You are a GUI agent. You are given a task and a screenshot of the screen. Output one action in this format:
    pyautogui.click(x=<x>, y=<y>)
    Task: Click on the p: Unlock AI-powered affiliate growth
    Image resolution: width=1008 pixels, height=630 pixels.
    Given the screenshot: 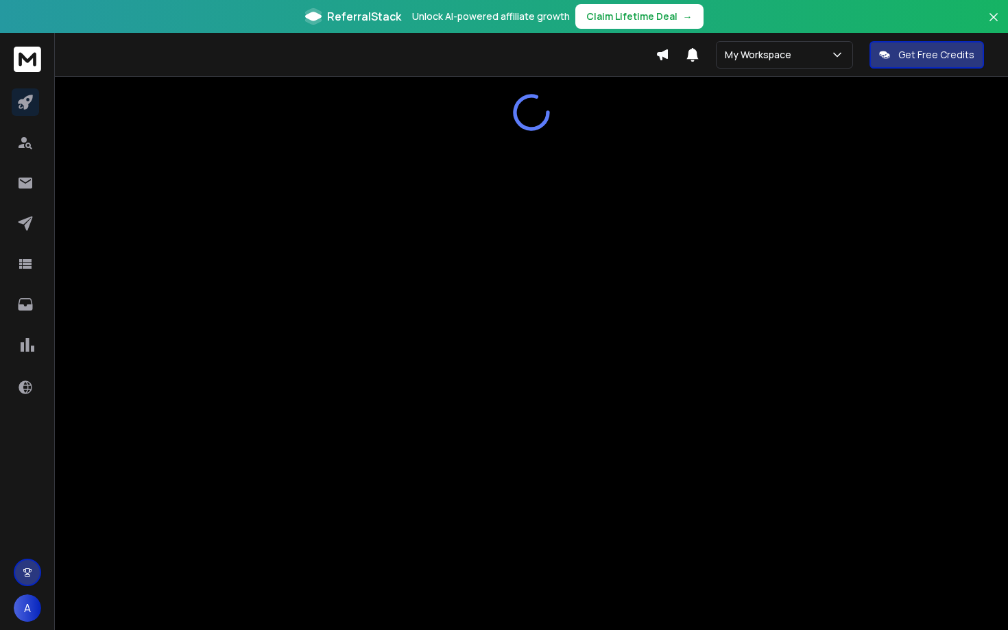 What is the action you would take?
    pyautogui.click(x=491, y=16)
    